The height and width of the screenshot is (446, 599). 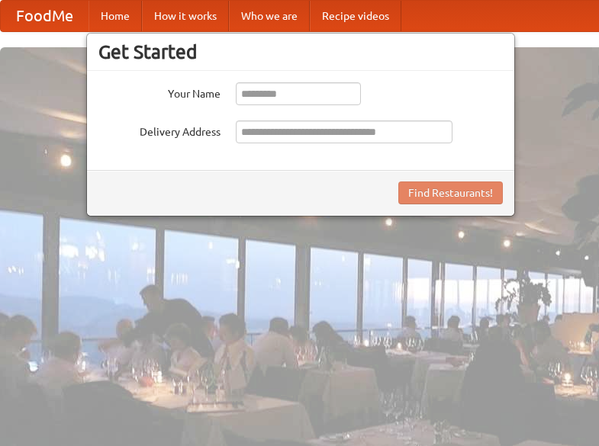 What do you see at coordinates (269, 16) in the screenshot?
I see `a: Who we are` at bounding box center [269, 16].